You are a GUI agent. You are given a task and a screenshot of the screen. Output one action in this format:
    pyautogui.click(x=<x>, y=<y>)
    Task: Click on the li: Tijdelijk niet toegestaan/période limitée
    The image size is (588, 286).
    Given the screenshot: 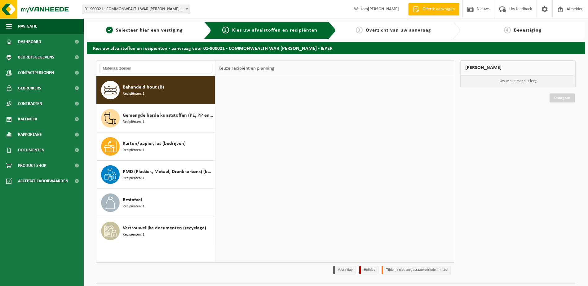 What is the action you would take?
    pyautogui.click(x=416, y=270)
    